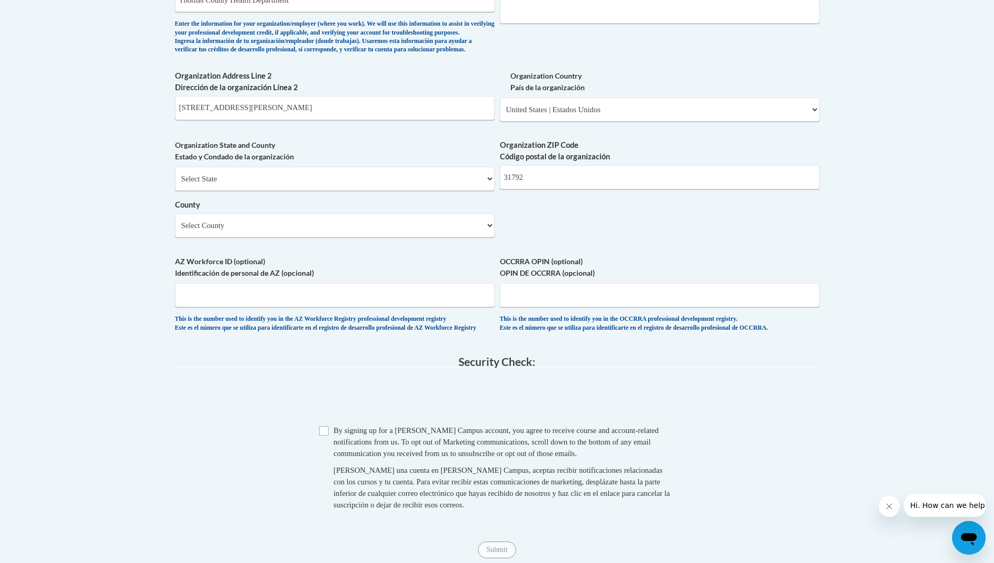  What do you see at coordinates (335, 267) in the screenshot?
I see `label: AZ Workforce ID (optional) Identificación de personal de AZ (opcional)` at bounding box center [335, 267].